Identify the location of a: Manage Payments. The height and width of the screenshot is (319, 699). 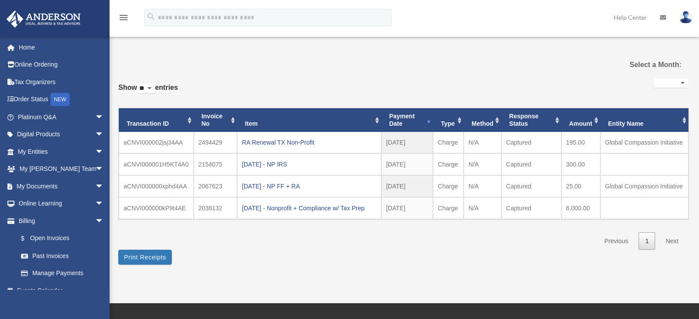
(64, 274).